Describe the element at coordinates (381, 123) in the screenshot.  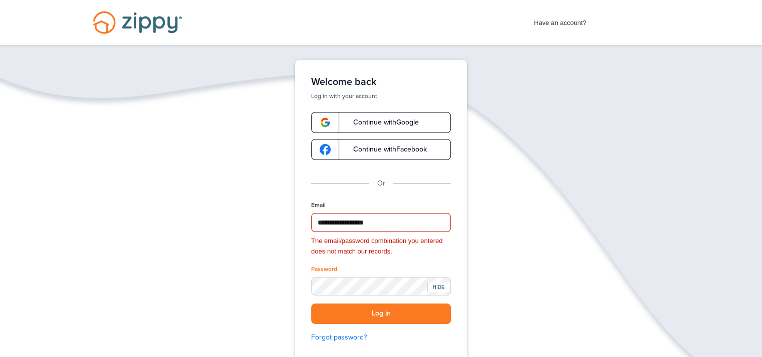
I see `span: Continue with Google` at that location.